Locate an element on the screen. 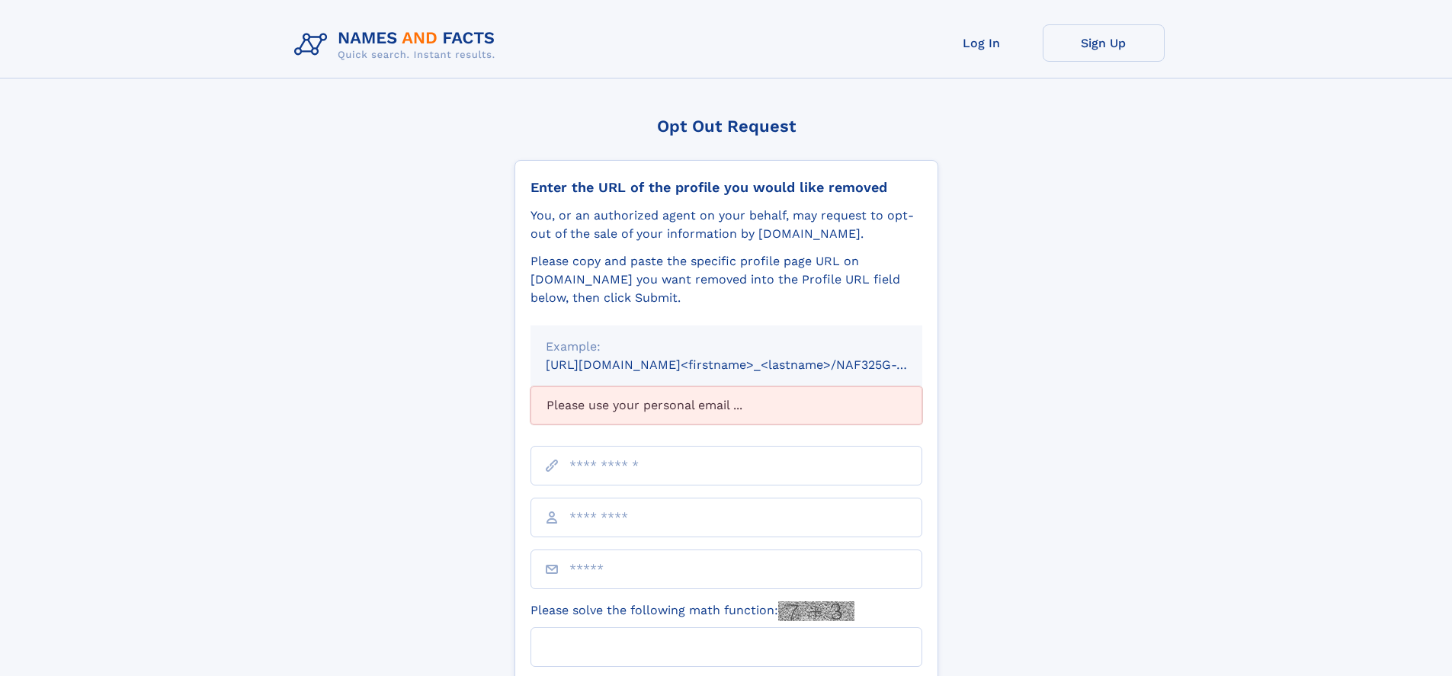 This screenshot has width=1452, height=676. img: Logo Names and Facts is located at coordinates (398, 45).